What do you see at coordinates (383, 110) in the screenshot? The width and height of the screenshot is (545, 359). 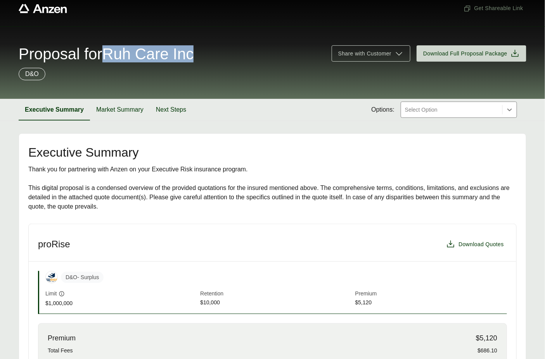 I see `span: Options:` at bounding box center [383, 110].